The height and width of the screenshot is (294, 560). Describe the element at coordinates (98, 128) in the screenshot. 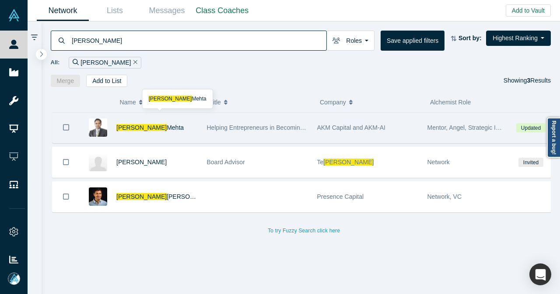

I see `img: Amitt Mehta's Profile Image` at that location.